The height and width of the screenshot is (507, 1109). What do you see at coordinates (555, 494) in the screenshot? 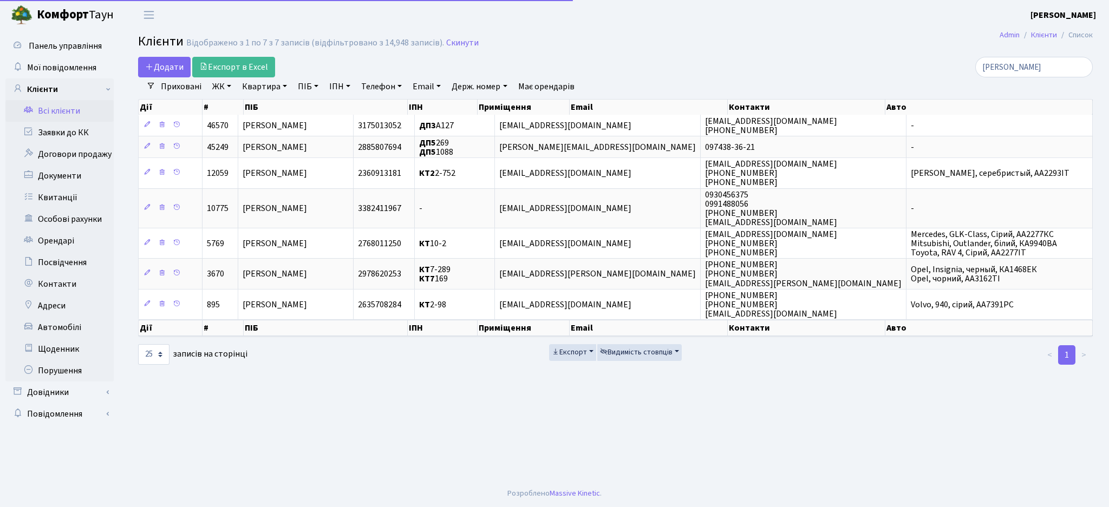
I see `div: Розроблено .` at bounding box center [555, 494].